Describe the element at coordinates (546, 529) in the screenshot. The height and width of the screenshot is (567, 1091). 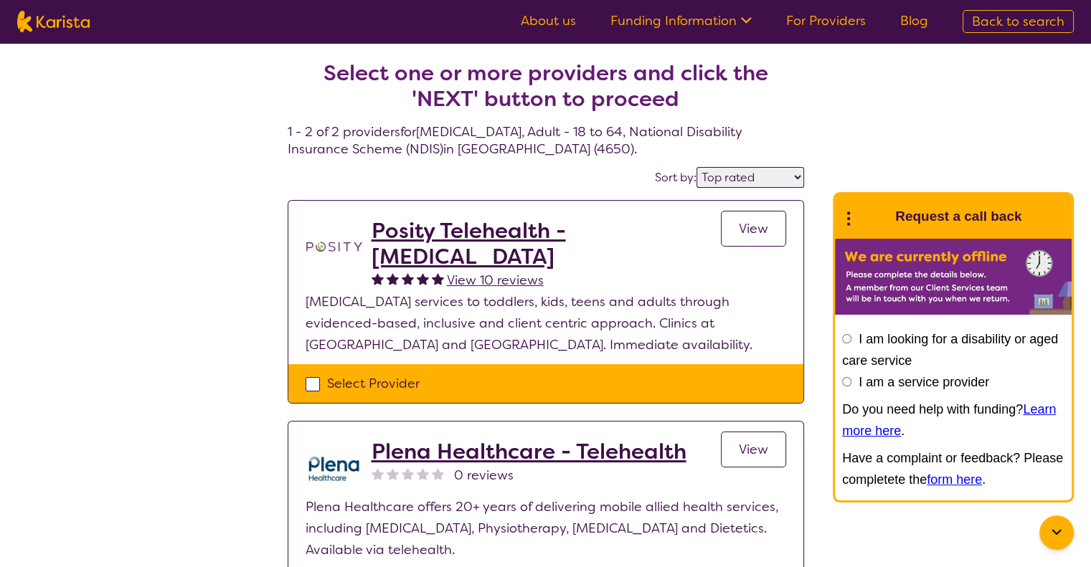
I see `p: Plena Healthcare offers 20+ years of delivering mobile allied health services, including [MEDICAL...` at that location.